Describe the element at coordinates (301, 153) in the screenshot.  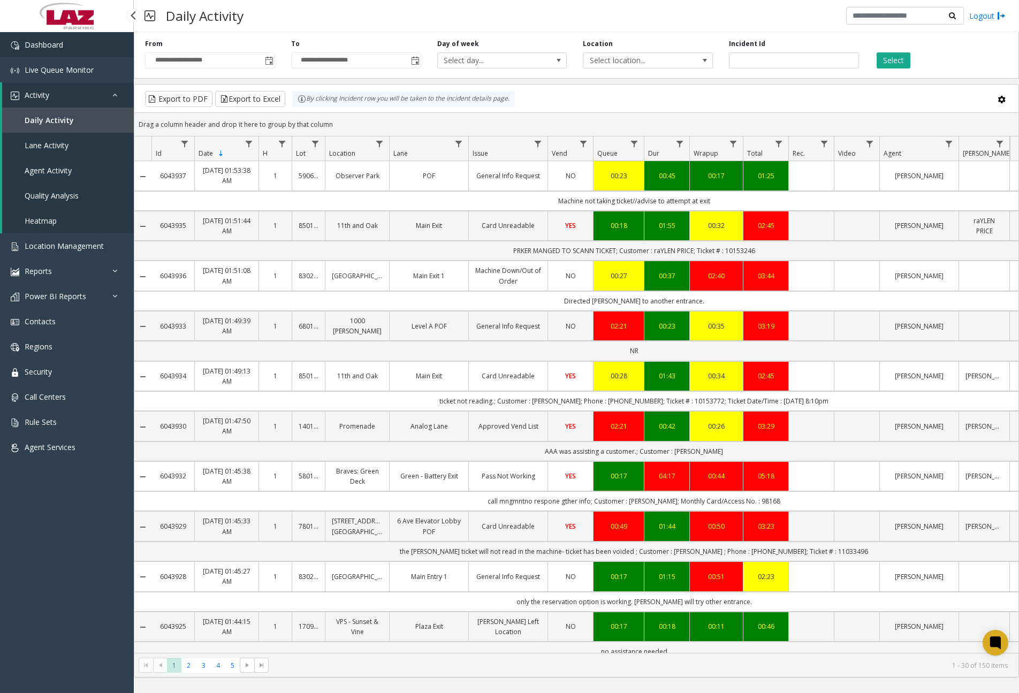
I see `span: Lot` at that location.